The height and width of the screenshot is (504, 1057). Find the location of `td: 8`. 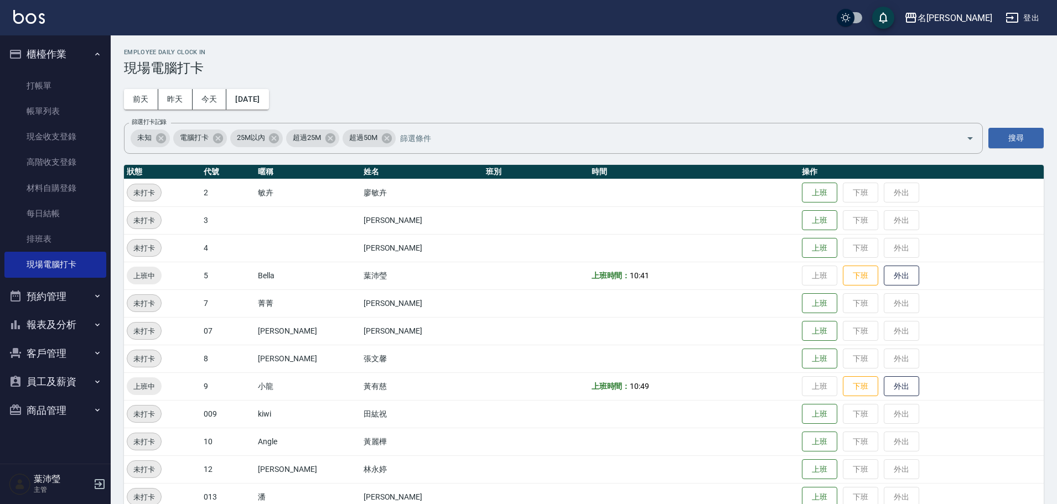

td: 8 is located at coordinates (228, 359).